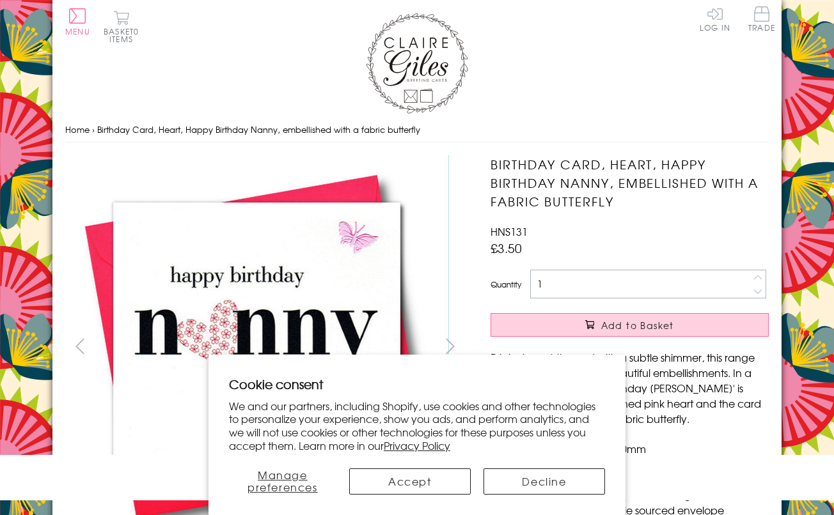  Describe the element at coordinates (417, 63) in the screenshot. I see `img: Claire Giles Greetings Cards` at that location.